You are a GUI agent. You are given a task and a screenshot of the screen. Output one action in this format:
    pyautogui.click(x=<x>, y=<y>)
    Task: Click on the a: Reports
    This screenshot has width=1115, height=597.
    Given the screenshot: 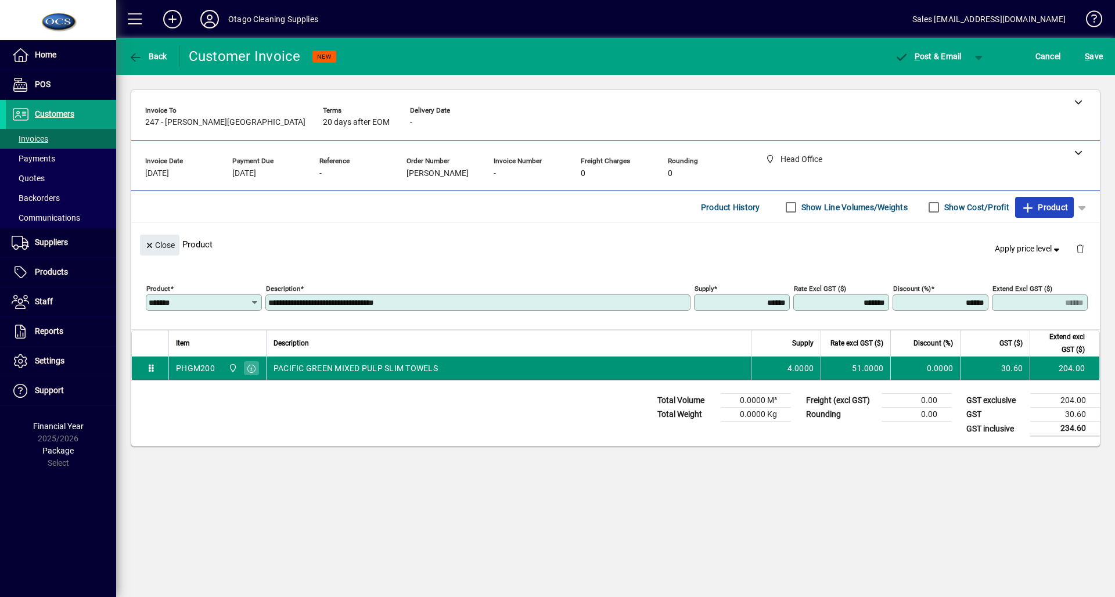 What is the action you would take?
    pyautogui.click(x=61, y=332)
    